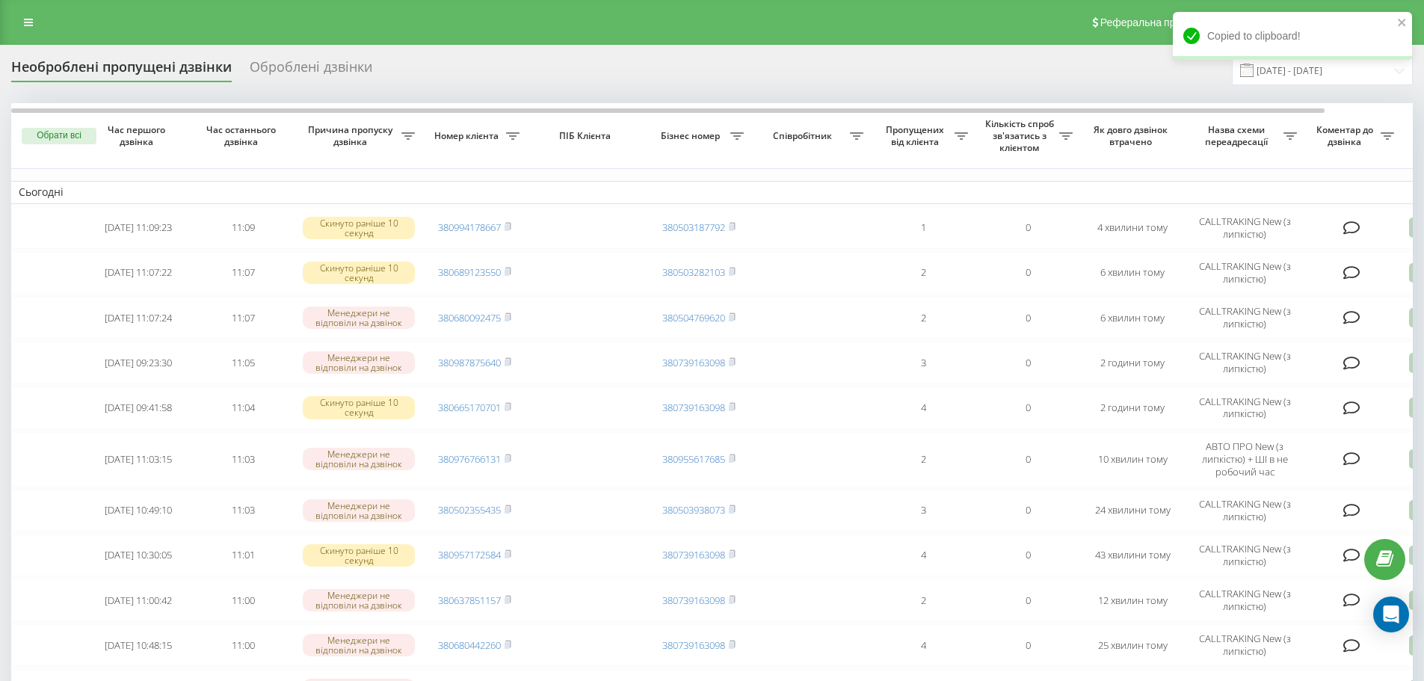 The height and width of the screenshot is (681, 1424). I want to click on td: 1, so click(923, 228).